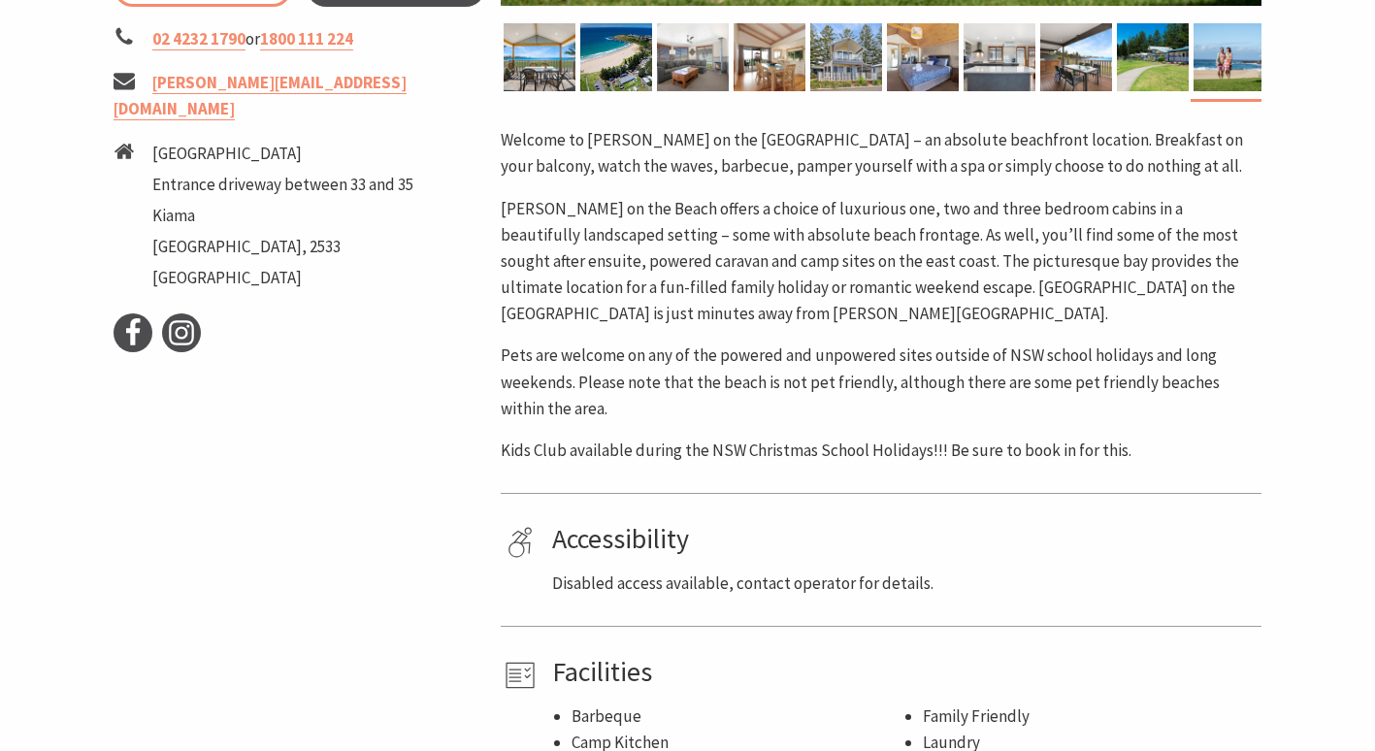 The width and height of the screenshot is (1375, 751). I want to click on a: 1800 111 224, so click(307, 39).